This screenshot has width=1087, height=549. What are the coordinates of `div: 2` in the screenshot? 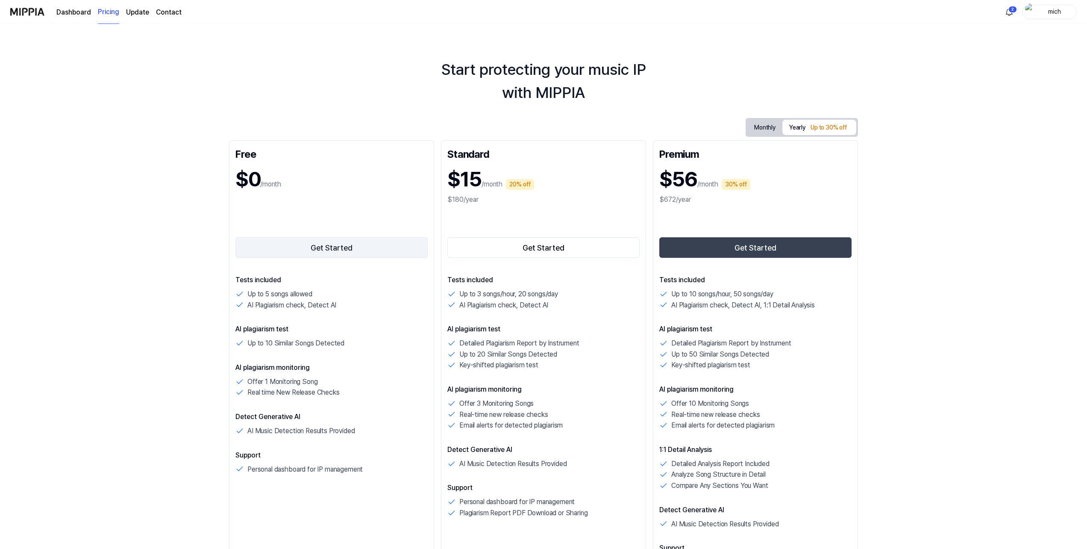 It's located at (1013, 9).